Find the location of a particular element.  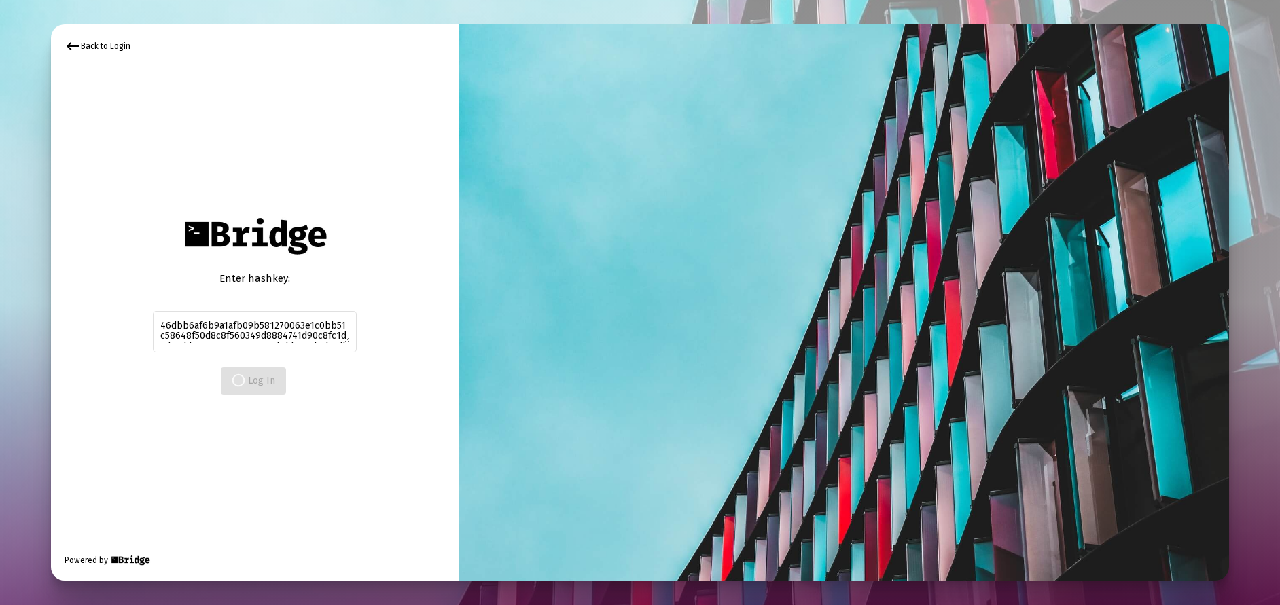

div: Enter hashkey: is located at coordinates (255, 279).